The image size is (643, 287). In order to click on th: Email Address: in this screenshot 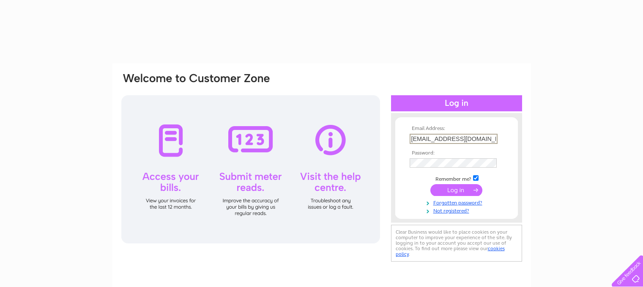, I will do `click(456, 128)`.